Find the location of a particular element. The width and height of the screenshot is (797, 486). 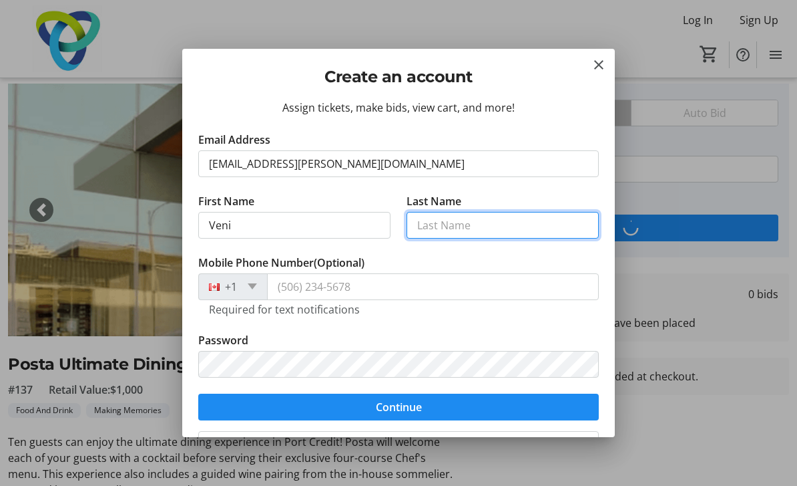

label: First Name is located at coordinates (226, 201).